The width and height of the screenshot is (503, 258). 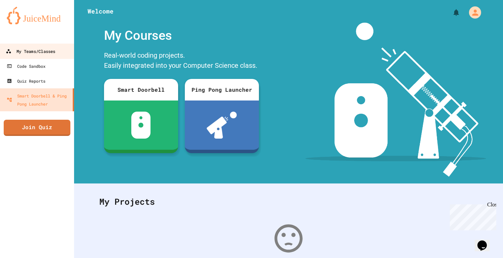 I want to click on a: Join Quiz, so click(x=37, y=128).